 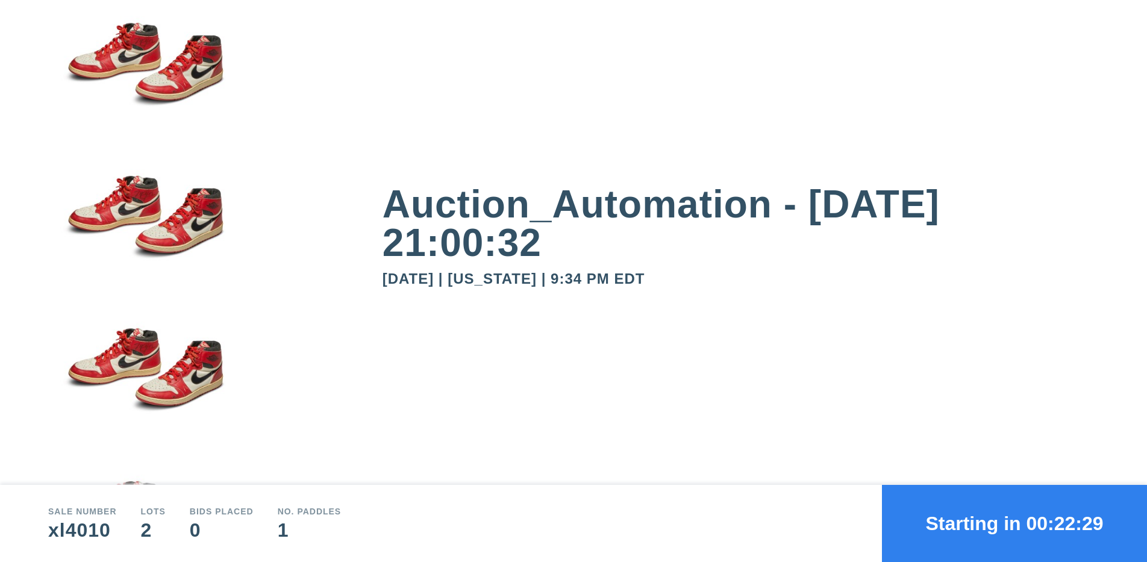 I want to click on div: Bids Placed, so click(x=222, y=511).